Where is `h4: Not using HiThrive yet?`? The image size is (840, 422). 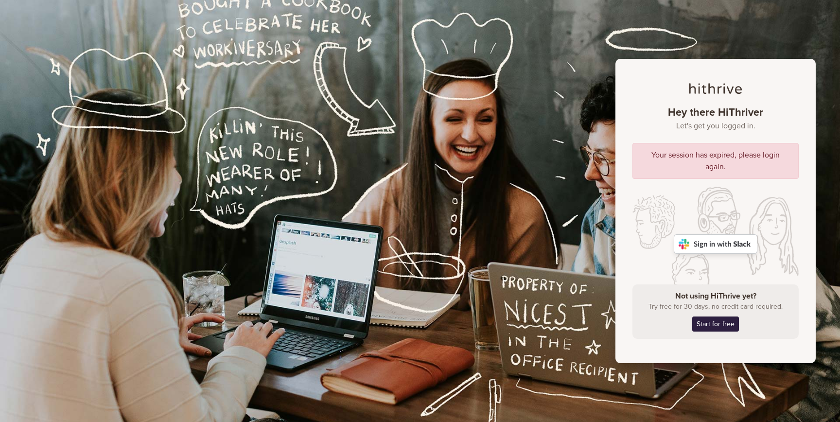
h4: Not using HiThrive yet? is located at coordinates (716, 296).